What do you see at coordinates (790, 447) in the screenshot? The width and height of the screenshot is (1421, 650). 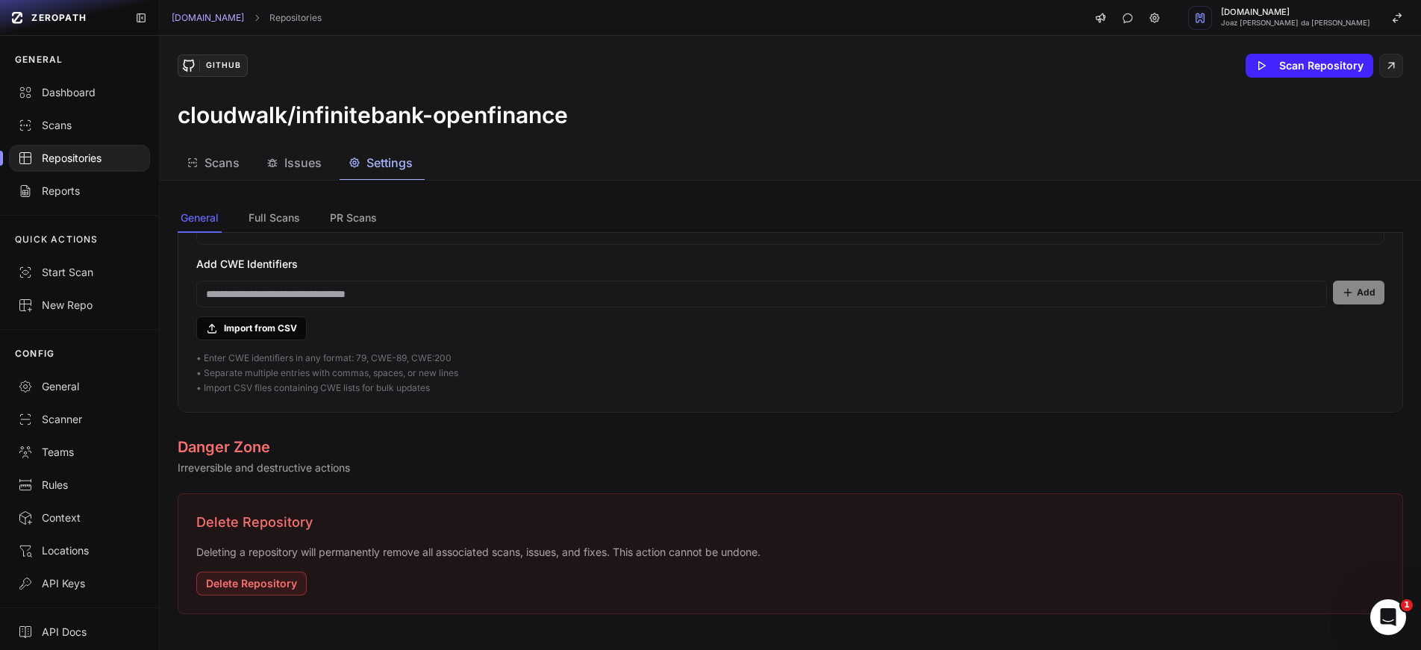 I see `h2: Danger Zone` at bounding box center [790, 447].